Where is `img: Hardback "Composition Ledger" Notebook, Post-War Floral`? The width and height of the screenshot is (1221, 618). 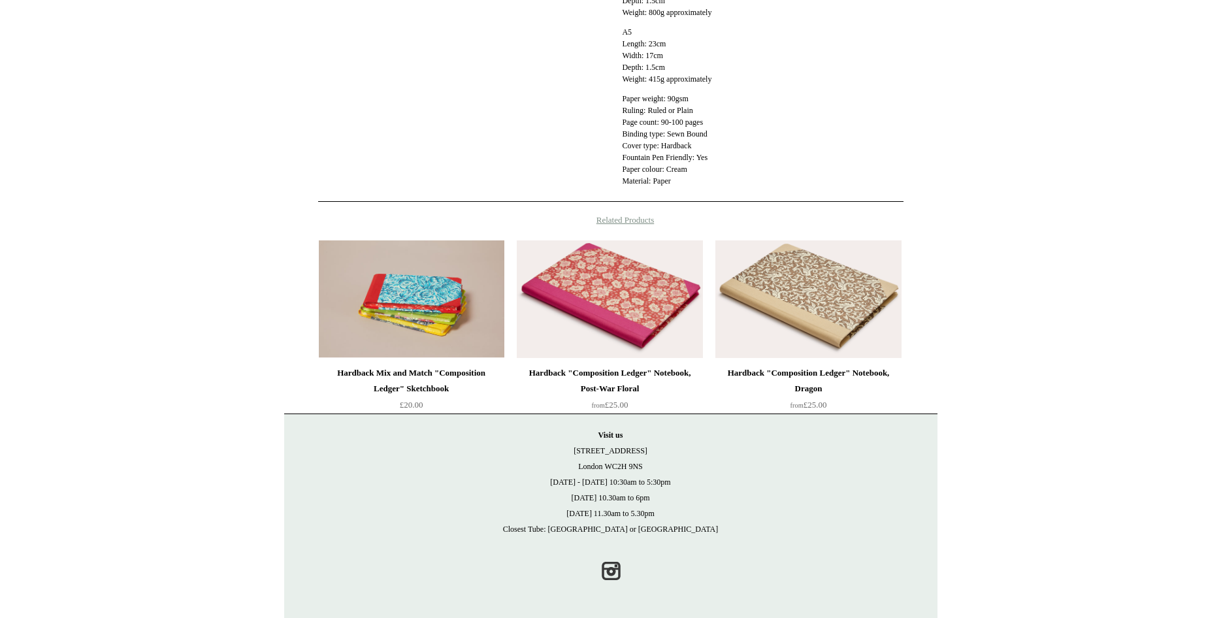 img: Hardback "Composition Ledger" Notebook, Post-War Floral is located at coordinates (609, 299).